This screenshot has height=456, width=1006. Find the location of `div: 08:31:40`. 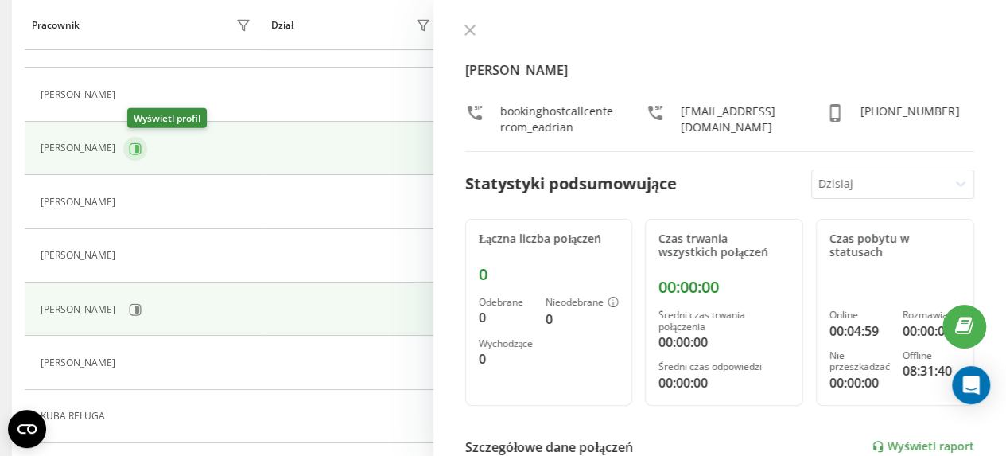

div: 08:31:40 is located at coordinates (931, 371).